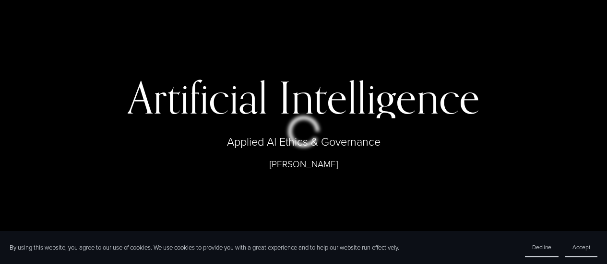 This screenshot has height=264, width=607. I want to click on div: Artificial, so click(198, 97).